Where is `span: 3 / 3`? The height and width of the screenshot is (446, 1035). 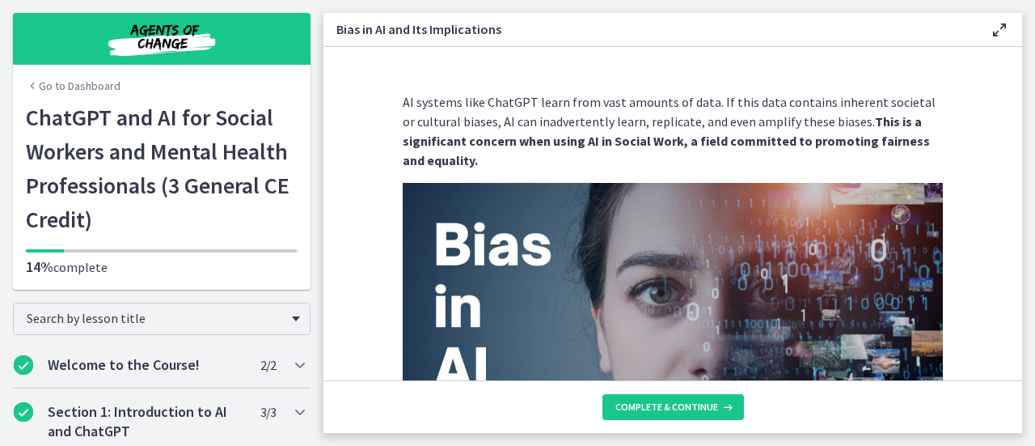
span: 3 / 3 is located at coordinates (268, 412).